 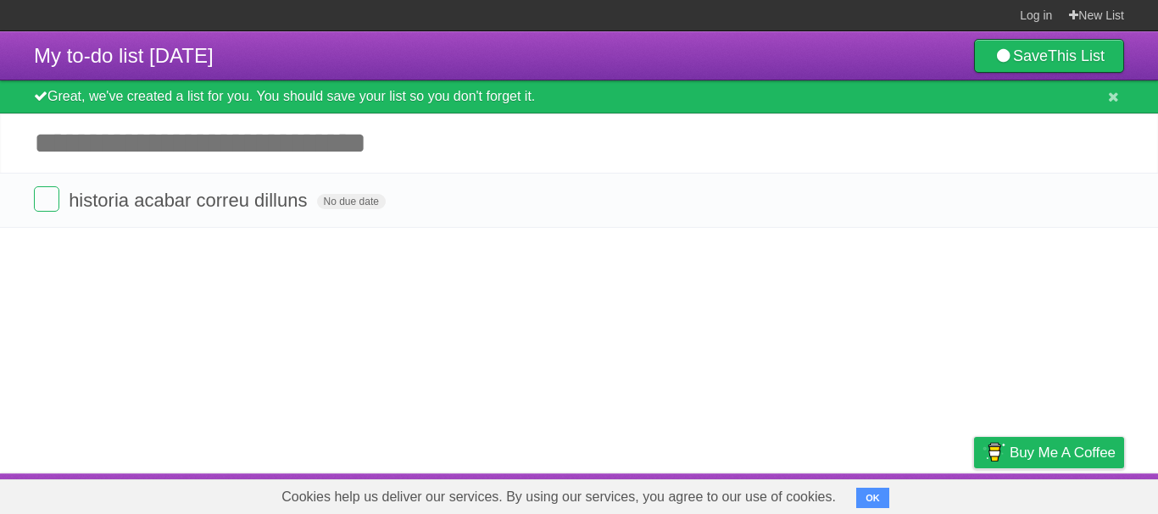 What do you see at coordinates (1062, 453) in the screenshot?
I see `span: Buy me a coffee` at bounding box center [1062, 453].